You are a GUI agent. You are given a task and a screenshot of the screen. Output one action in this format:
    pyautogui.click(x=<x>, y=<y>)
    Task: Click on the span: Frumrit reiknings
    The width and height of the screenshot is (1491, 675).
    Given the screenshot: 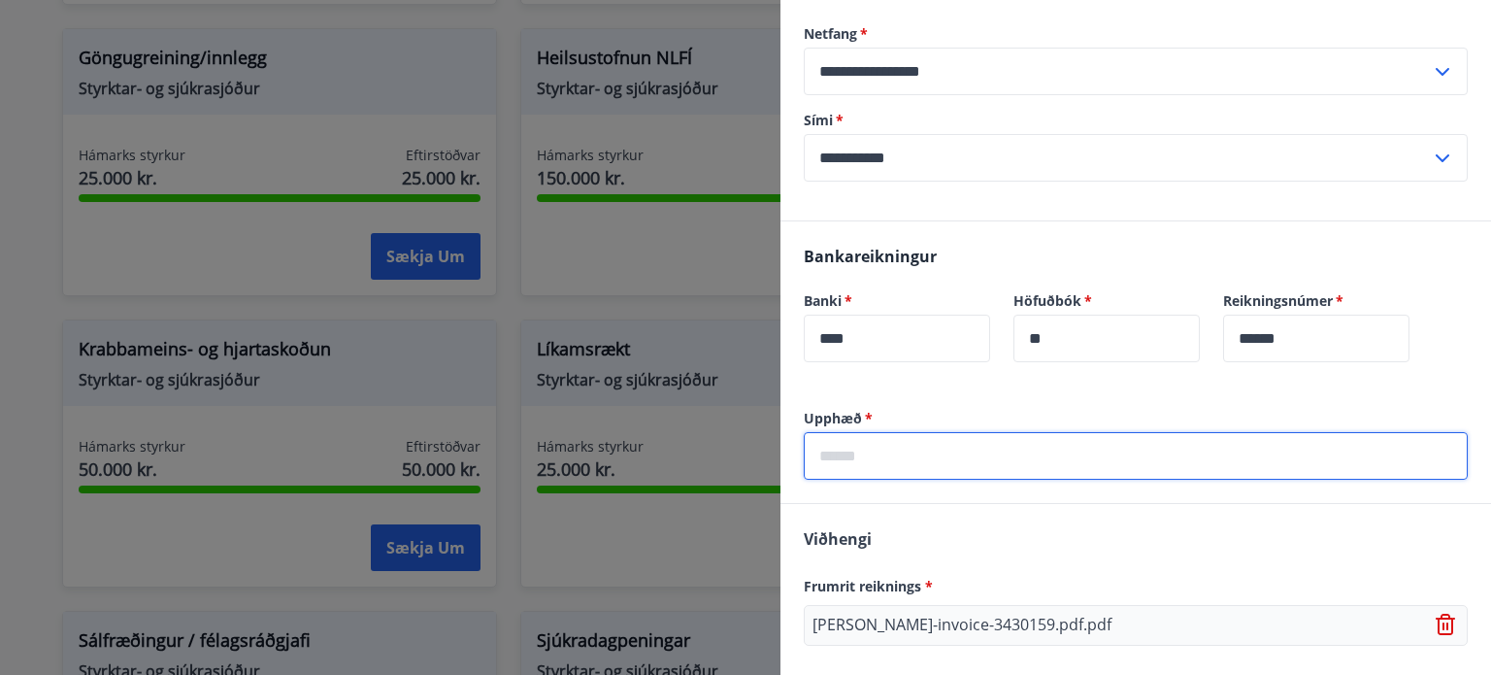 What is the action you would take?
    pyautogui.click(x=868, y=585)
    